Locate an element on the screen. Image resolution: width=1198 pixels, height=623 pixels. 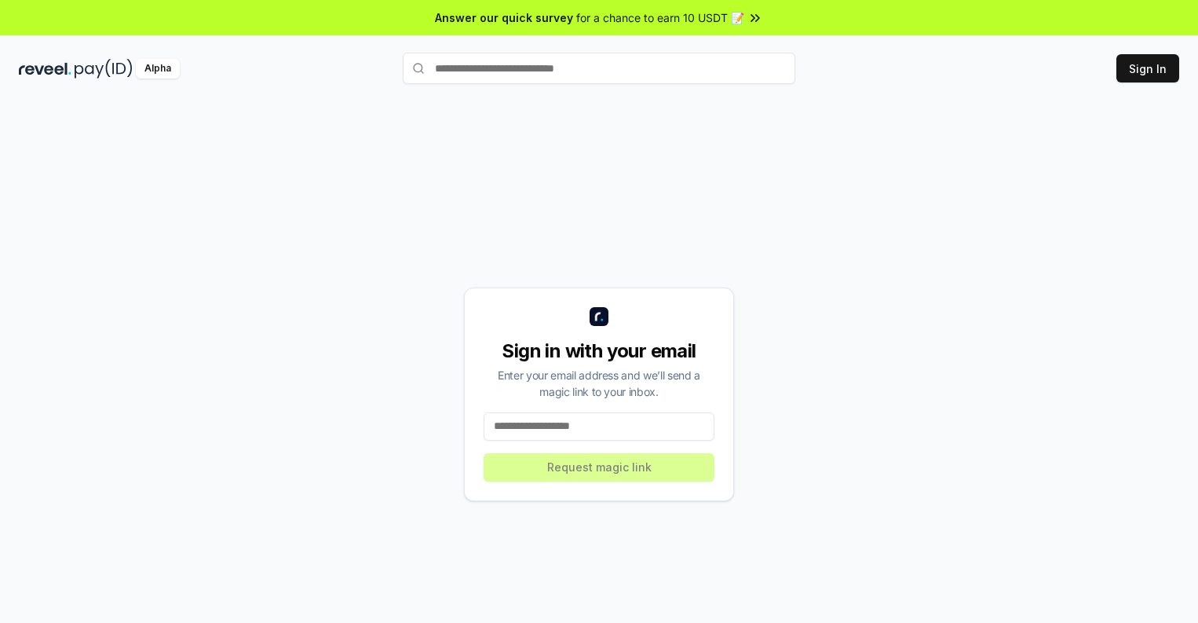
div: Enter your email address and we’ll send a magic link to your inbox. is located at coordinates (599, 383).